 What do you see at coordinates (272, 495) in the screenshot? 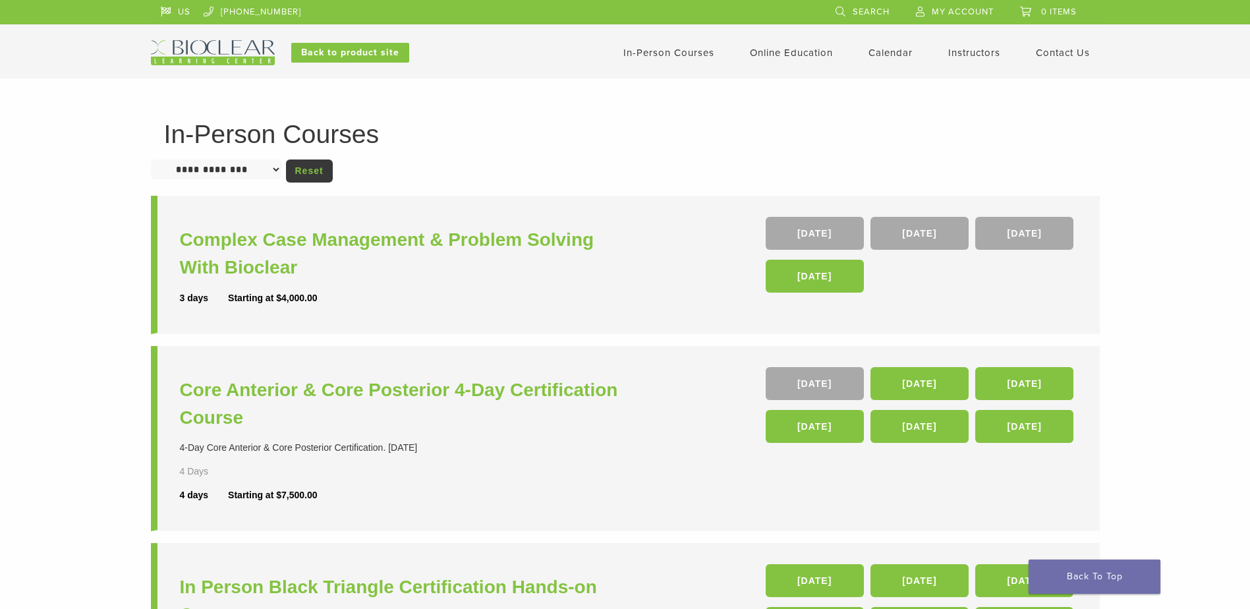
I see `div: Starting at $7,500.00` at bounding box center [272, 495].